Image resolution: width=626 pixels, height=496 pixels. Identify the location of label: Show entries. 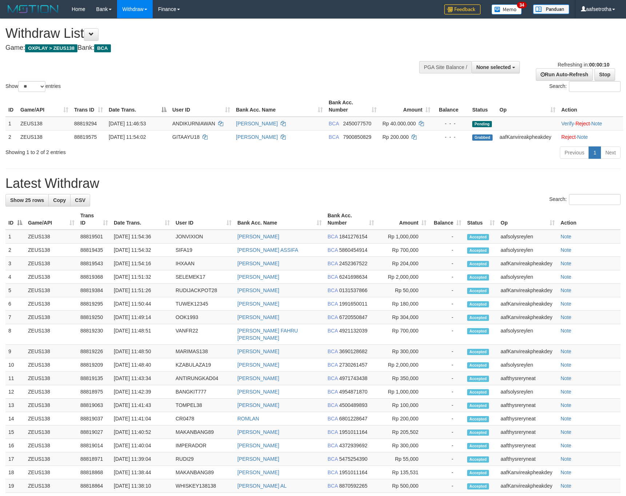
(33, 87).